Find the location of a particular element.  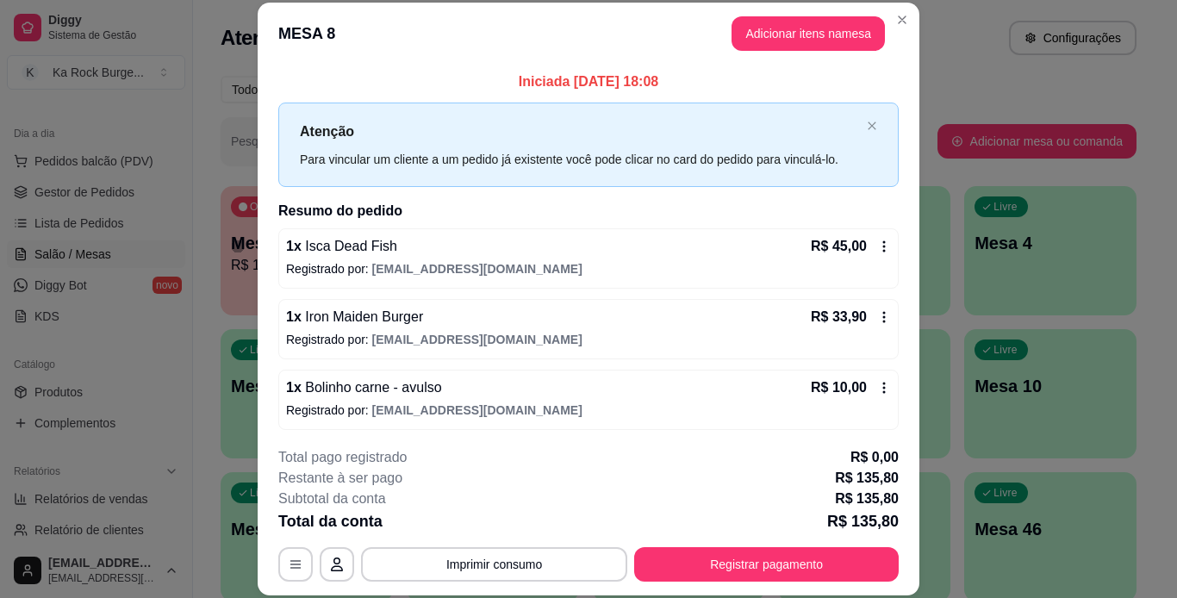

header: MESA 8 is located at coordinates (588, 34).